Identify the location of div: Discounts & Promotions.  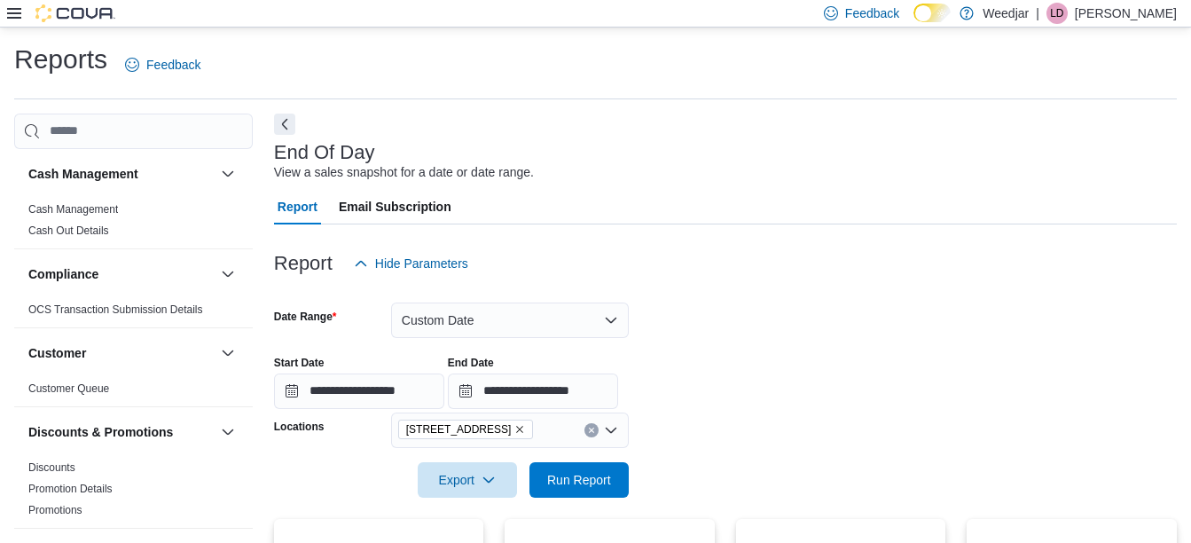
(133, 492).